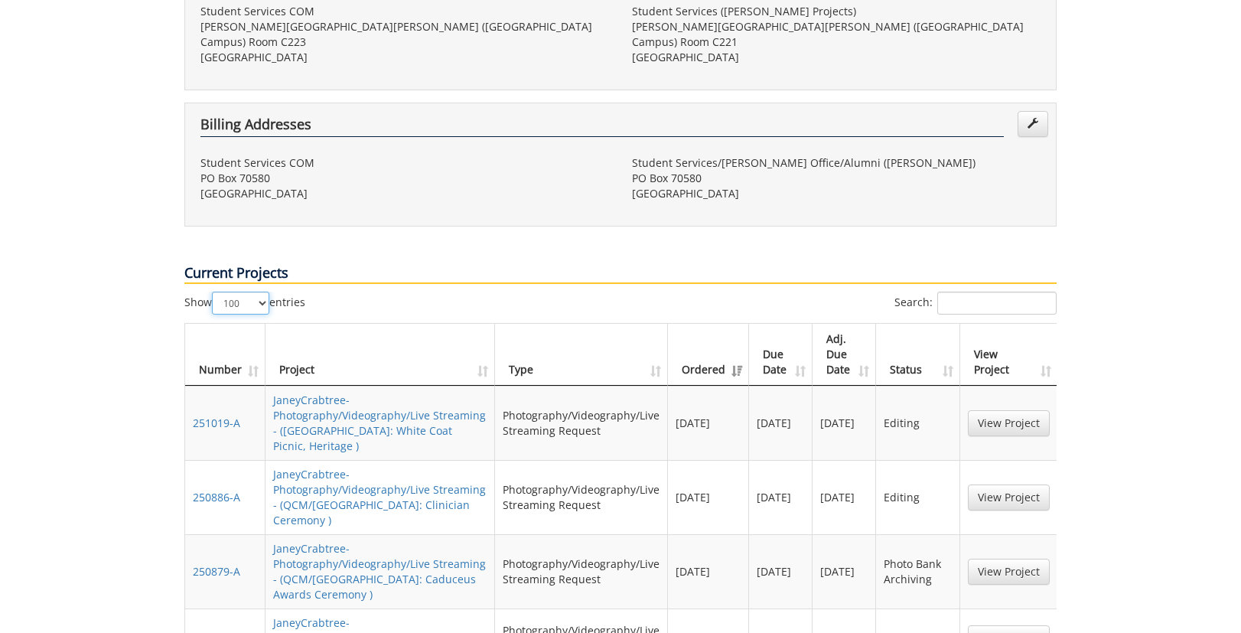  I want to click on h4: Billing Addresses, so click(602, 127).